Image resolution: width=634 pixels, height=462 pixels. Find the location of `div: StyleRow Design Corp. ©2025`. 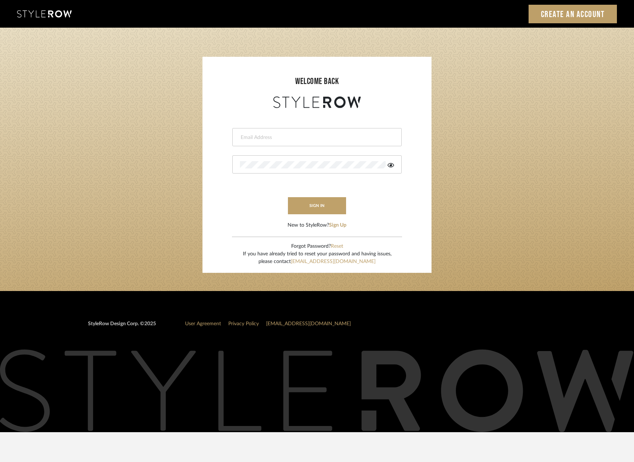

div: StyleRow Design Corp. ©2025 is located at coordinates (122, 326).